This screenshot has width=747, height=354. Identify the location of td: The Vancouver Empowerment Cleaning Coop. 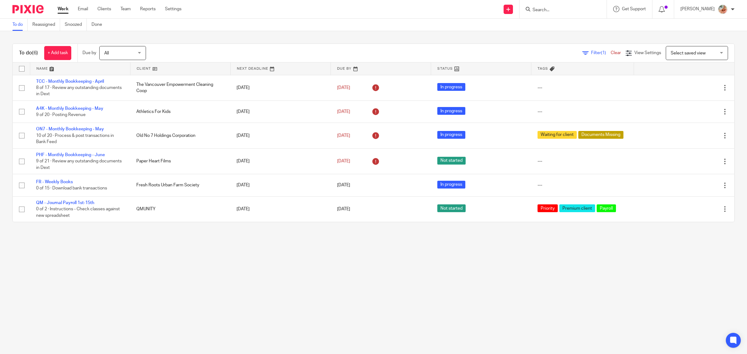
(180, 88).